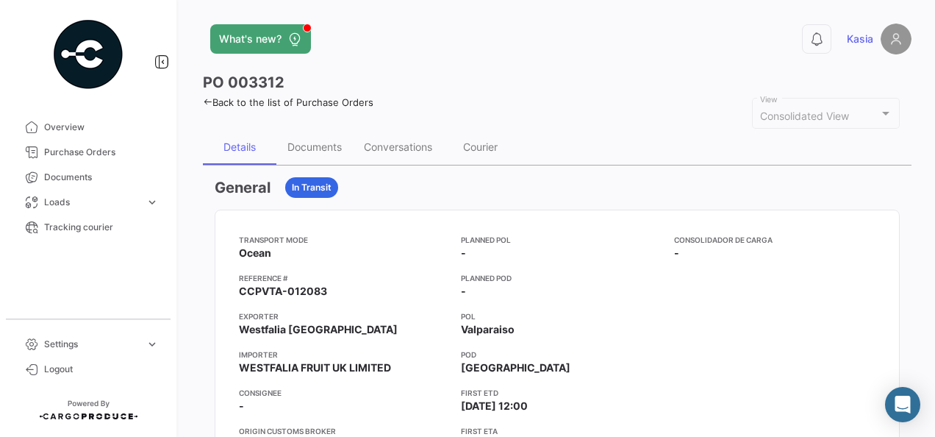 This screenshot has height=437, width=935. Describe the element at coordinates (561, 316) in the screenshot. I see `app-card-info-title: POL` at that location.